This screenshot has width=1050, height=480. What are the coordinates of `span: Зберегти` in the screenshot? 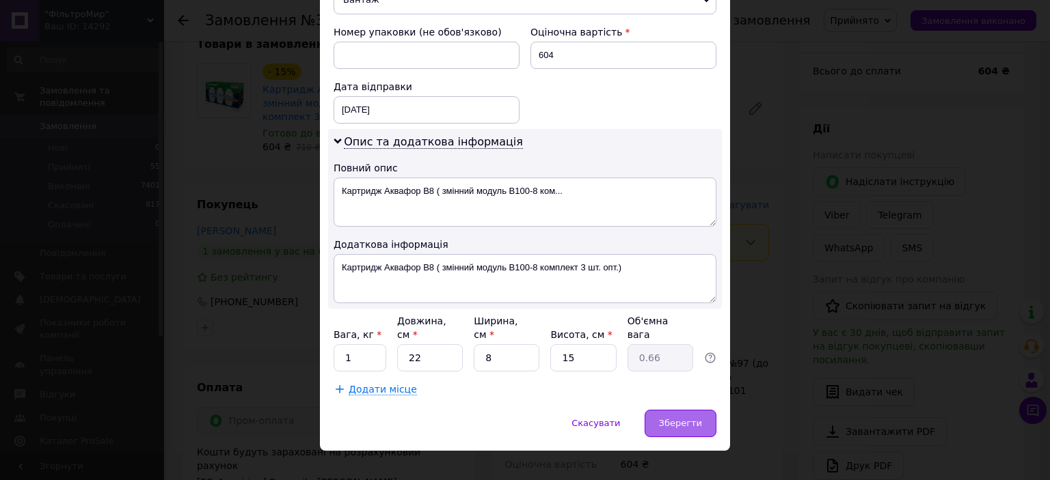 It's located at (680, 423).